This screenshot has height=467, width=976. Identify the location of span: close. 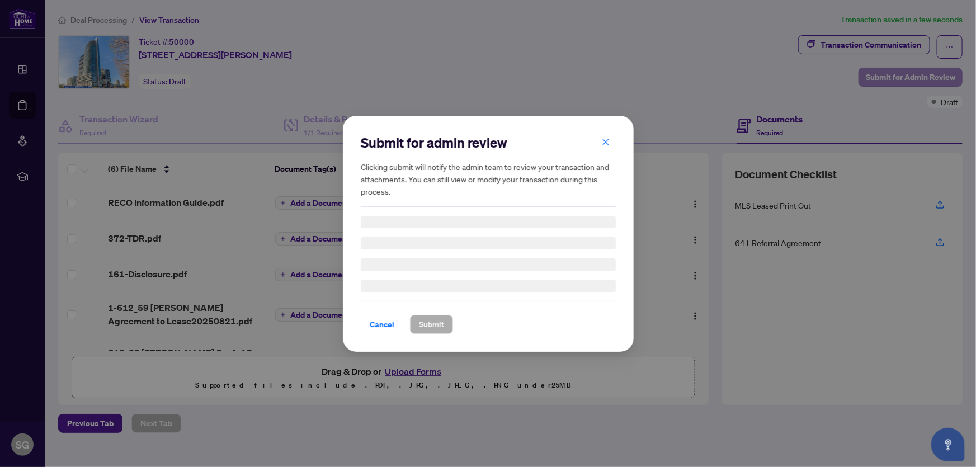
(606, 142).